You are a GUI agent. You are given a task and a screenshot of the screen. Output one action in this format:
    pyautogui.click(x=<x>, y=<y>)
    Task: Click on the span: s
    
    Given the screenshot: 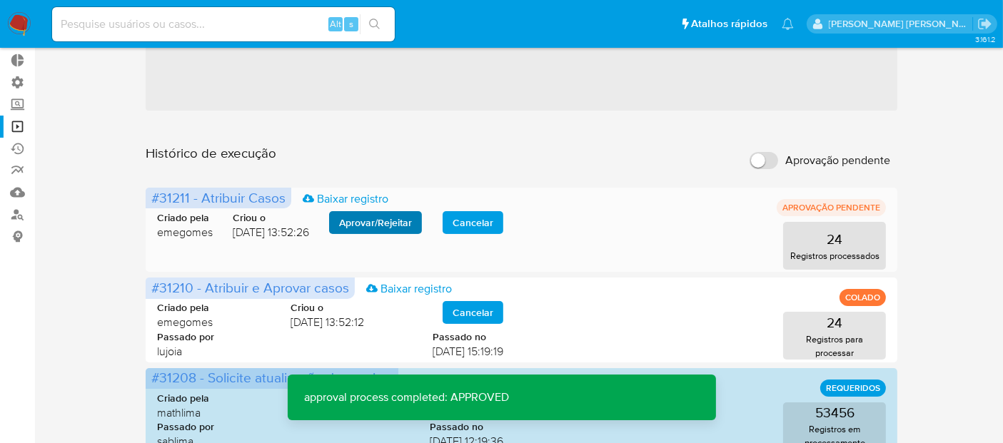 What is the action you would take?
    pyautogui.click(x=351, y=24)
    